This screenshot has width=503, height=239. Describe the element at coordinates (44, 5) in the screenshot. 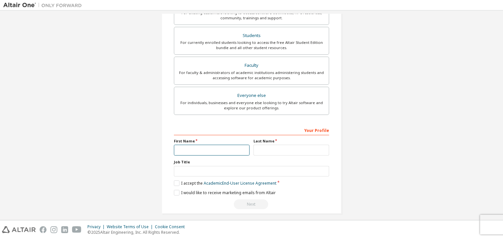

I see `img: Altair One` at that location.